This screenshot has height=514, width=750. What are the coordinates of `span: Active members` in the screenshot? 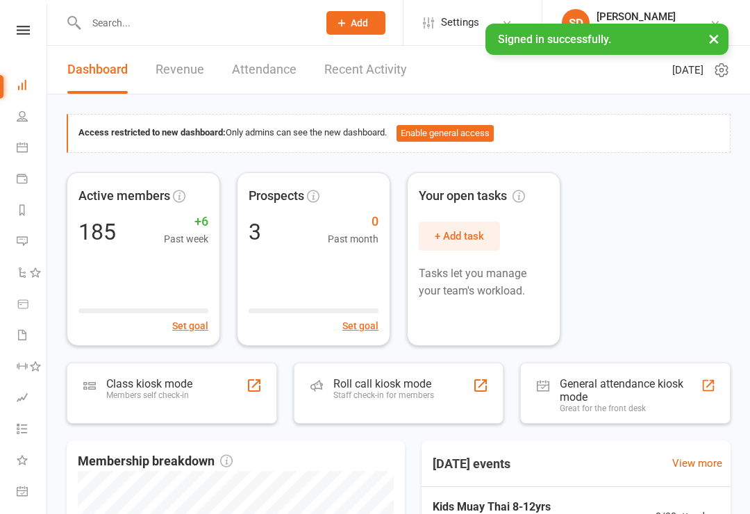 It's located at (124, 196).